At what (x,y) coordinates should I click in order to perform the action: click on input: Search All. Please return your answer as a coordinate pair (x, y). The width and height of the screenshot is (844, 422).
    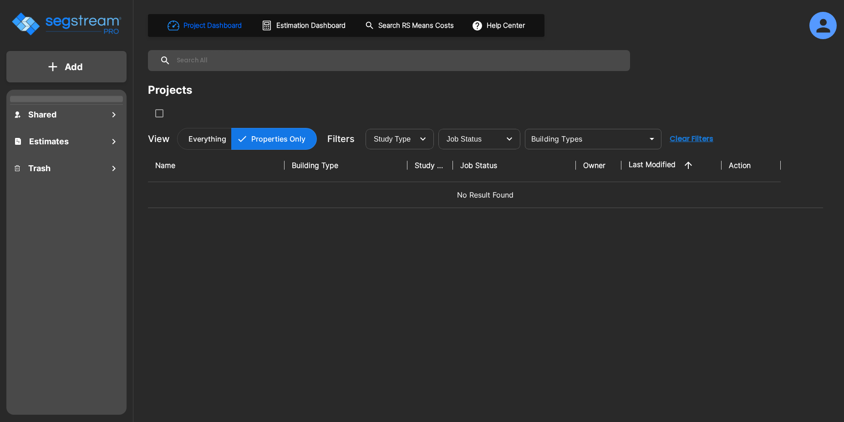
    Looking at the image, I should click on (398, 61).